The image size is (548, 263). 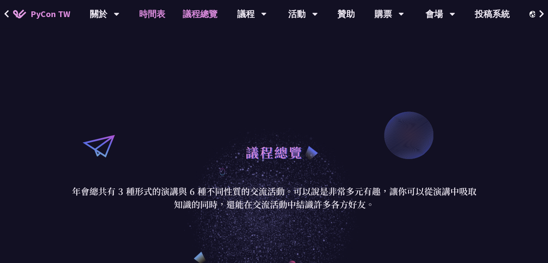 What do you see at coordinates (274, 198) in the screenshot?
I see `p: 年會總共有 3 種形式的演講與 6 種不同性質的交流活動。可以說是非常多元有趣，讓你可以從演講中吸取知識的同時，還能在交流活動中結識許多各方好友。` at bounding box center [274, 198].